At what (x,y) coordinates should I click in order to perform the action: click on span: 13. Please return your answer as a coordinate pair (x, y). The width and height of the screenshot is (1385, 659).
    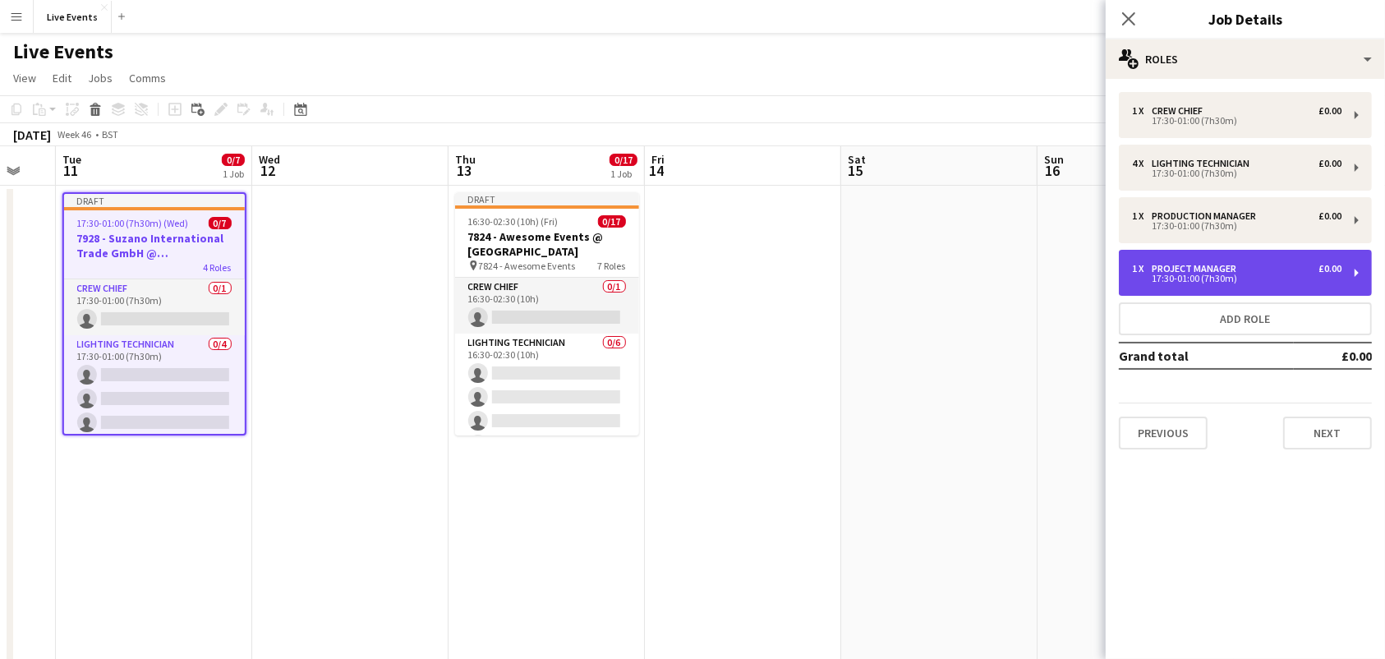
    Looking at the image, I should click on (464, 170).